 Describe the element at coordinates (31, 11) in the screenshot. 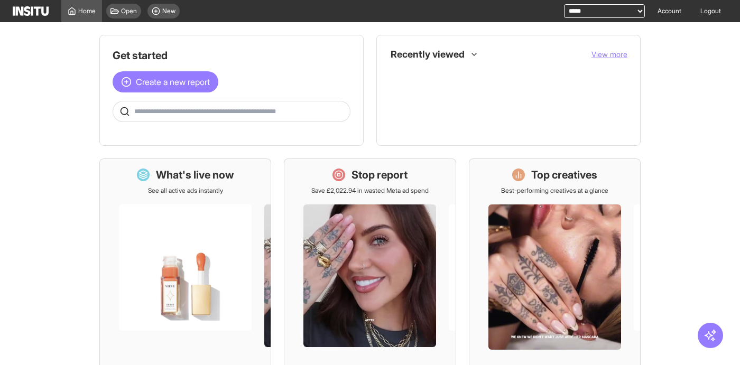

I see `img: Logo` at that location.